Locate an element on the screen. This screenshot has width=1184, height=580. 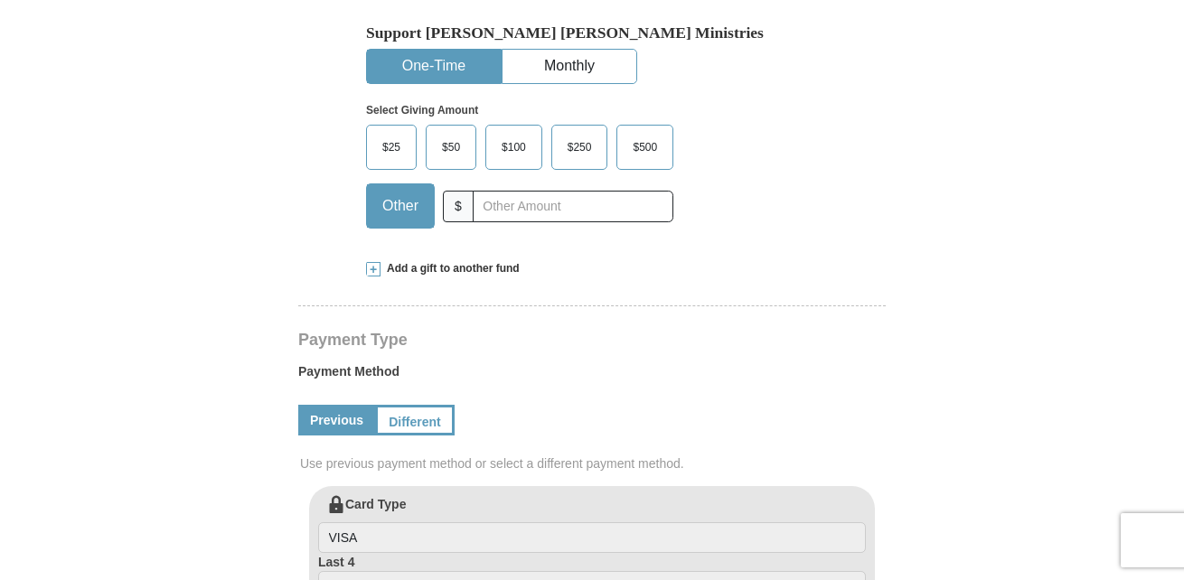
span: Add a gift to another fund is located at coordinates (450, 268).